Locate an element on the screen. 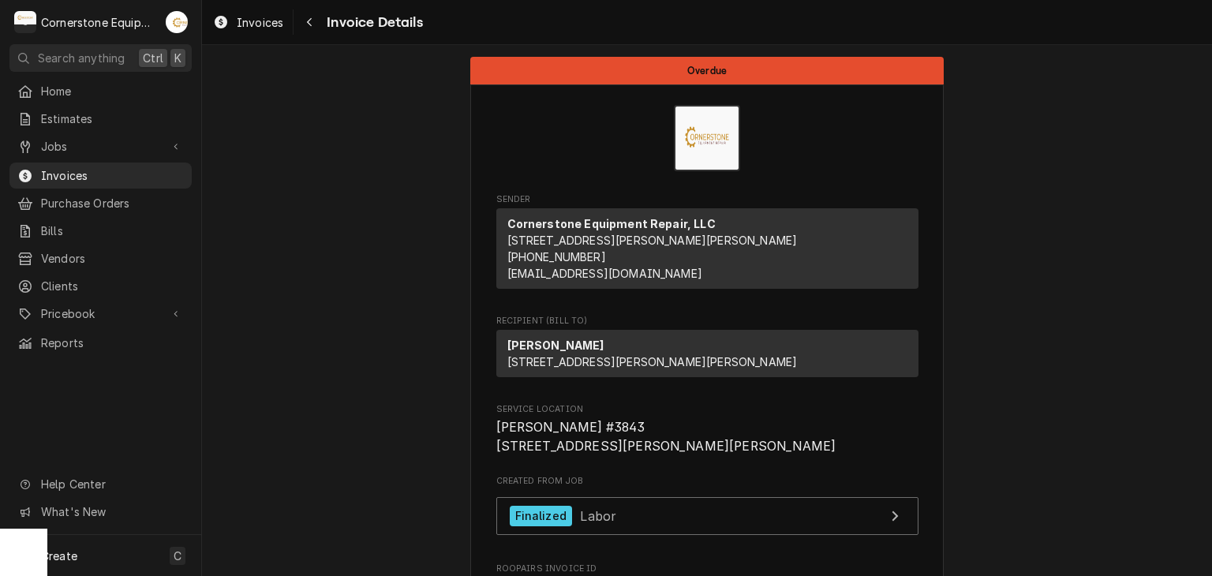  div: Andrew Buigues's Avatar is located at coordinates (177, 22).